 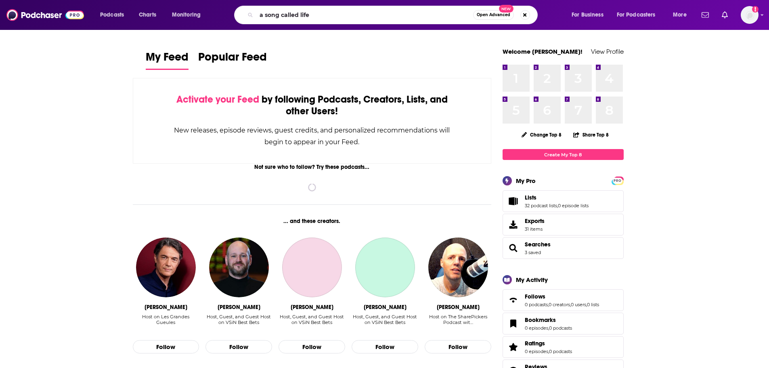 What do you see at coordinates (493, 15) in the screenshot?
I see `span: Open Advanced` at bounding box center [493, 15].